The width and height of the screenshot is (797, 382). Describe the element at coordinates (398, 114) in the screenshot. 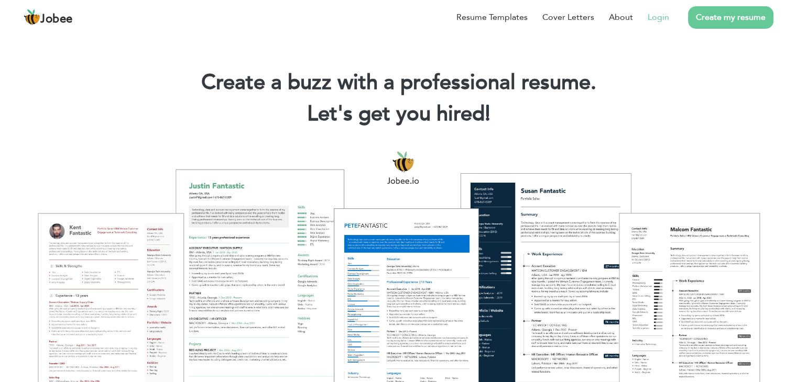

I see `h2: Let's` at that location.